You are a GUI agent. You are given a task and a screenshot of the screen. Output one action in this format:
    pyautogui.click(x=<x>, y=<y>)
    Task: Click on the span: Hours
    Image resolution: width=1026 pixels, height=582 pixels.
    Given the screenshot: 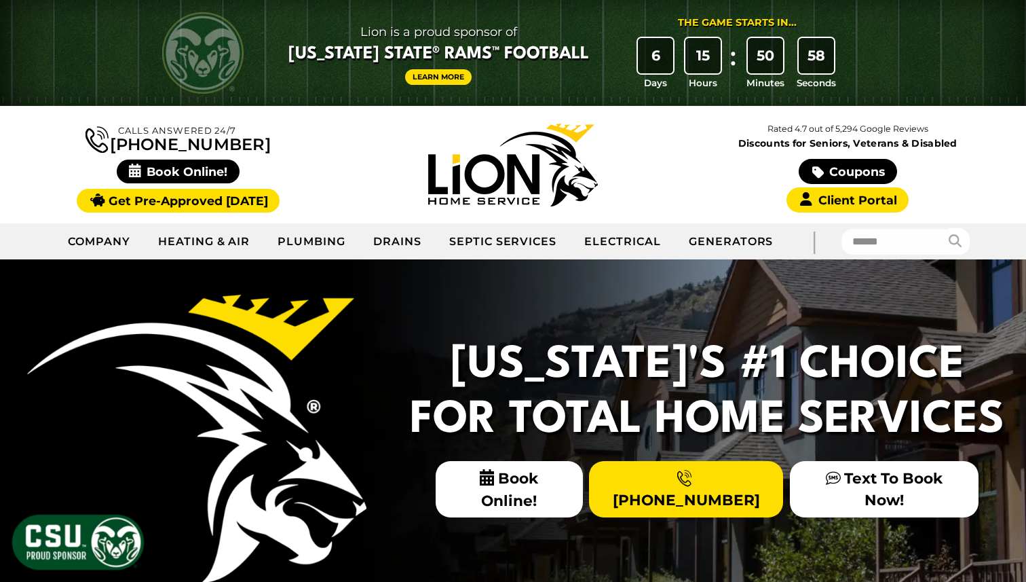 What is the action you would take?
    pyautogui.click(x=703, y=83)
    